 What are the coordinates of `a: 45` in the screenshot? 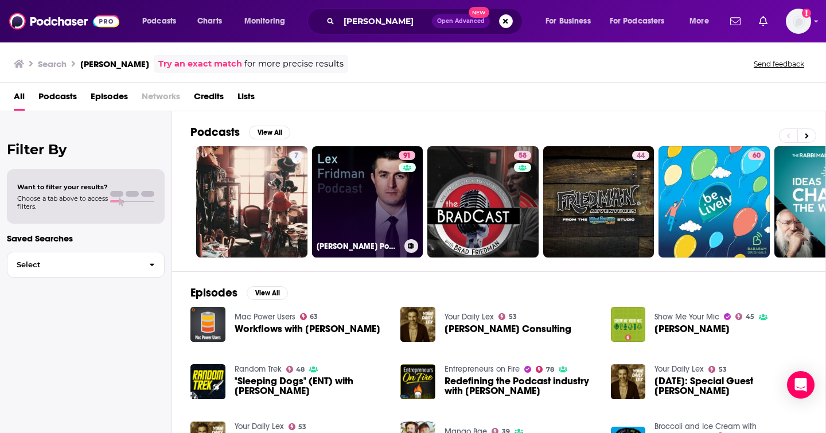 It's located at (744, 316).